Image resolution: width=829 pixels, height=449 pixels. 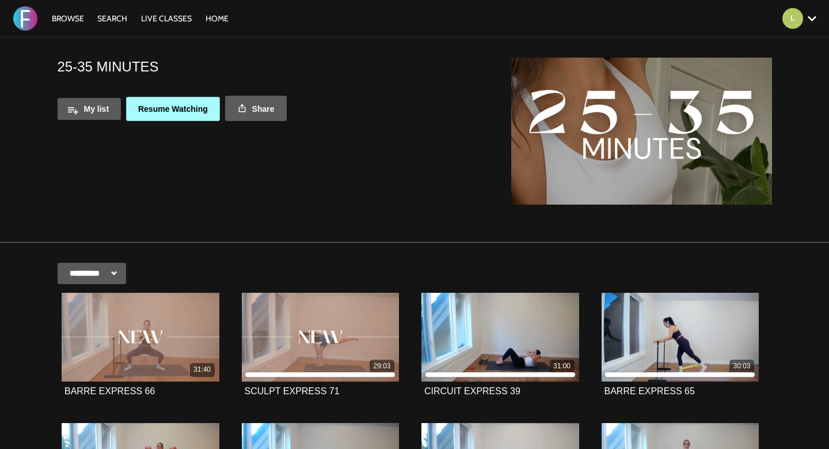 What do you see at coordinates (173, 109) in the screenshot?
I see `a: Resume Watching` at bounding box center [173, 109].